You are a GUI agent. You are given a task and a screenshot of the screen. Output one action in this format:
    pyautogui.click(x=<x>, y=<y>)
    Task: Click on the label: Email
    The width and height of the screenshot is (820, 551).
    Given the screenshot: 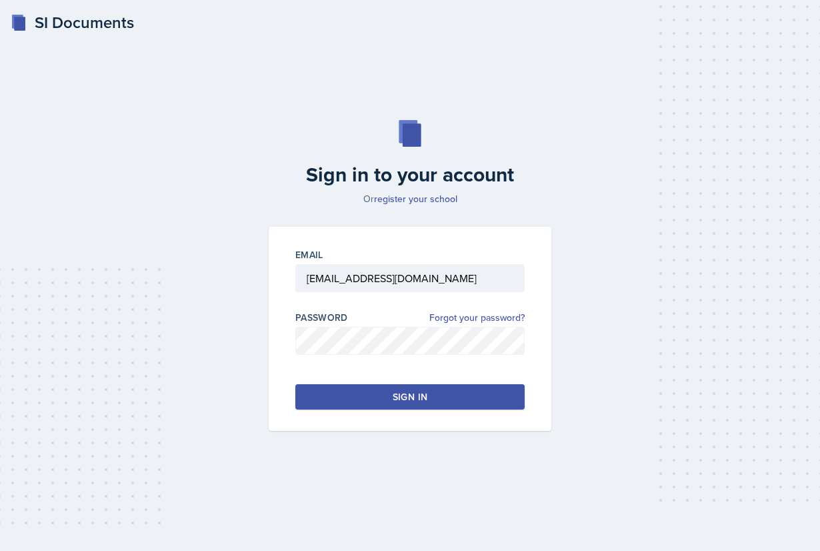 What is the action you would take?
    pyautogui.click(x=309, y=255)
    